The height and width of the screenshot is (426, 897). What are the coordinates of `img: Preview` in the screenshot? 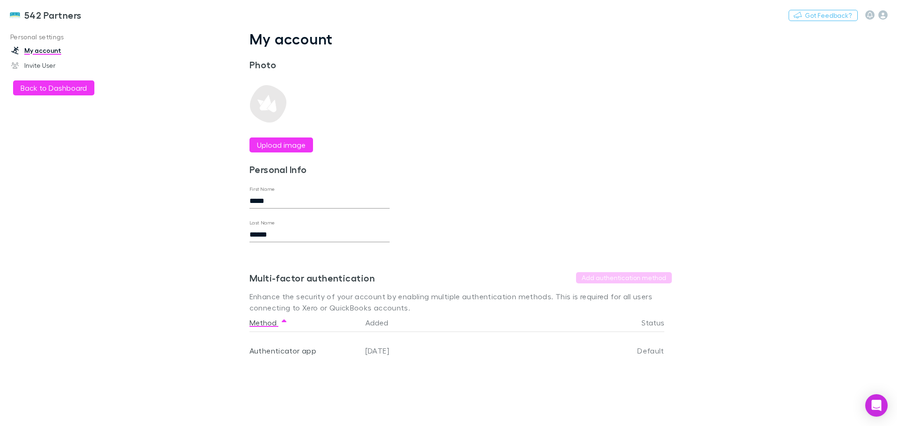 It's located at (268, 104).